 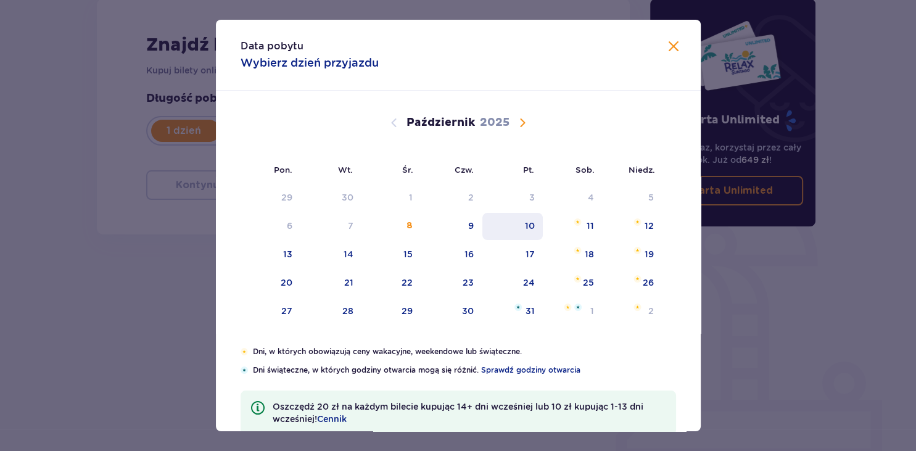 What do you see at coordinates (287, 254) in the screenshot?
I see `div: 13` at bounding box center [287, 254].